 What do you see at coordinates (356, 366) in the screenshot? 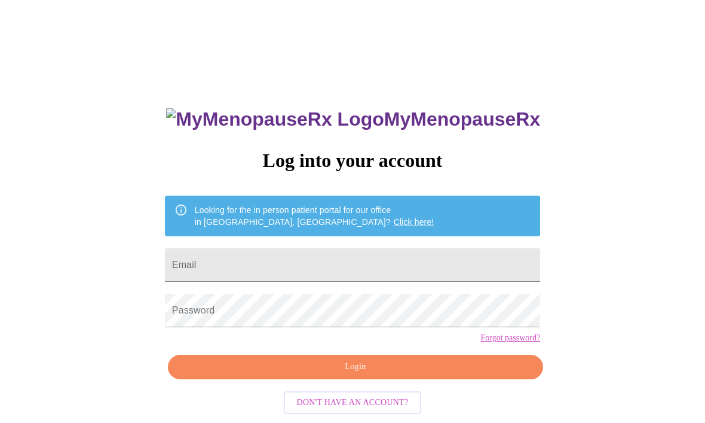
I see `span: Login` at bounding box center [356, 366].